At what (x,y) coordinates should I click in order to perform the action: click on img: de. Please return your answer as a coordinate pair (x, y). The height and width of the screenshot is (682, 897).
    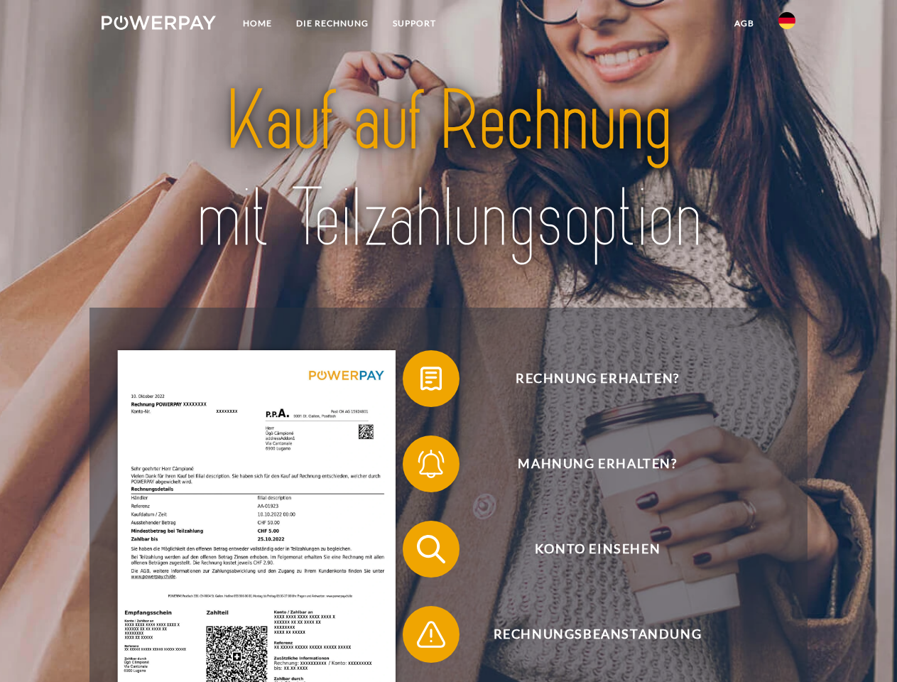
    Looking at the image, I should click on (787, 21).